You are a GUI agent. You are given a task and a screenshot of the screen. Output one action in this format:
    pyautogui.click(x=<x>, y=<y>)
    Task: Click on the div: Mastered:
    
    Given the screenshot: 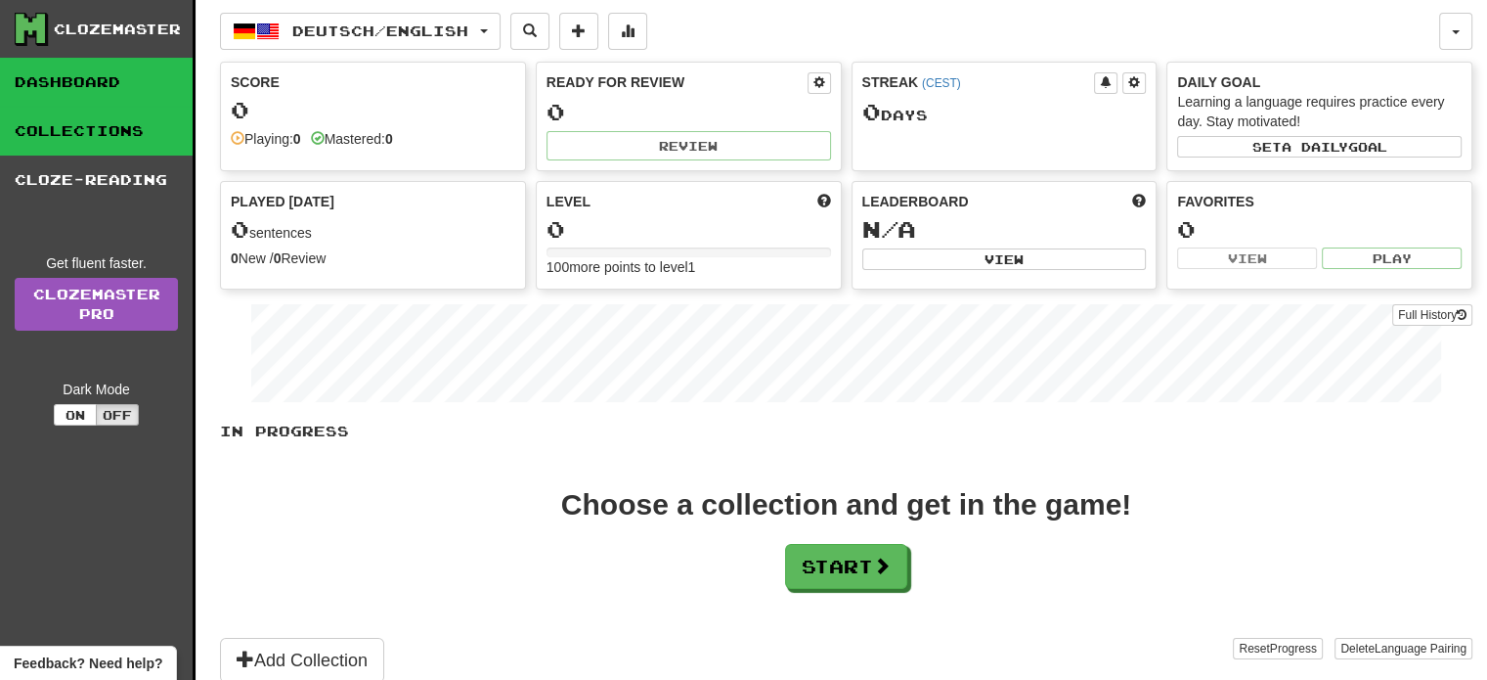 What is the action you would take?
    pyautogui.click(x=352, y=139)
    